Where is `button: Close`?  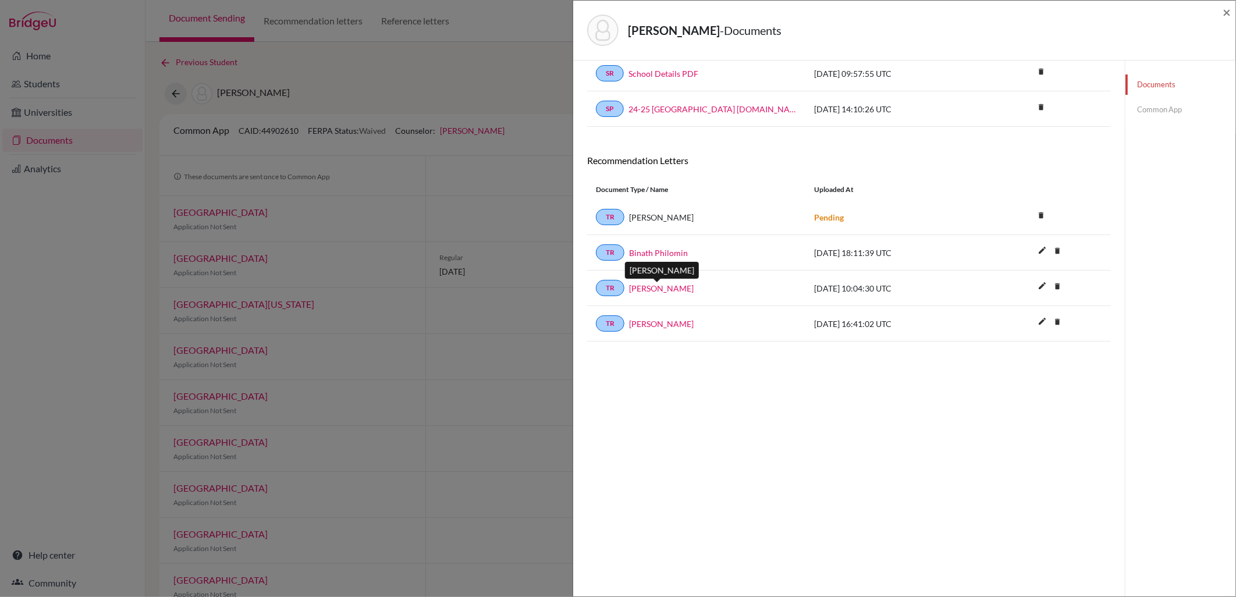
button: Close is located at coordinates (1226, 12).